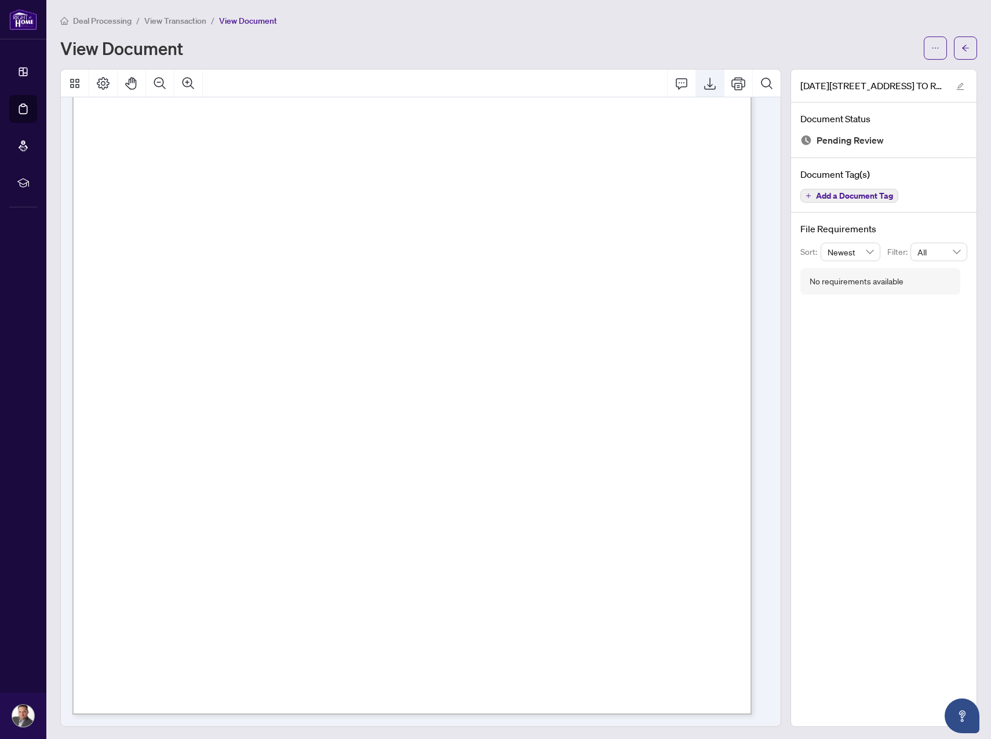 The height and width of the screenshot is (739, 991). What do you see at coordinates (851, 252) in the screenshot?
I see `span: Newest` at bounding box center [851, 252].